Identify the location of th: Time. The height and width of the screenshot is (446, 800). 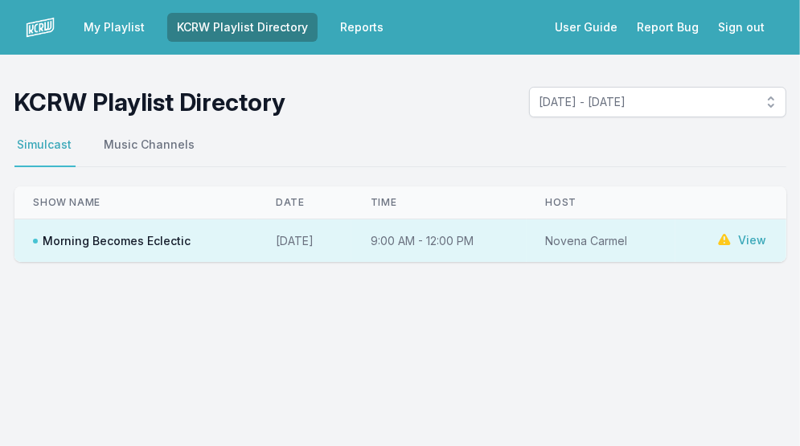
(439, 203).